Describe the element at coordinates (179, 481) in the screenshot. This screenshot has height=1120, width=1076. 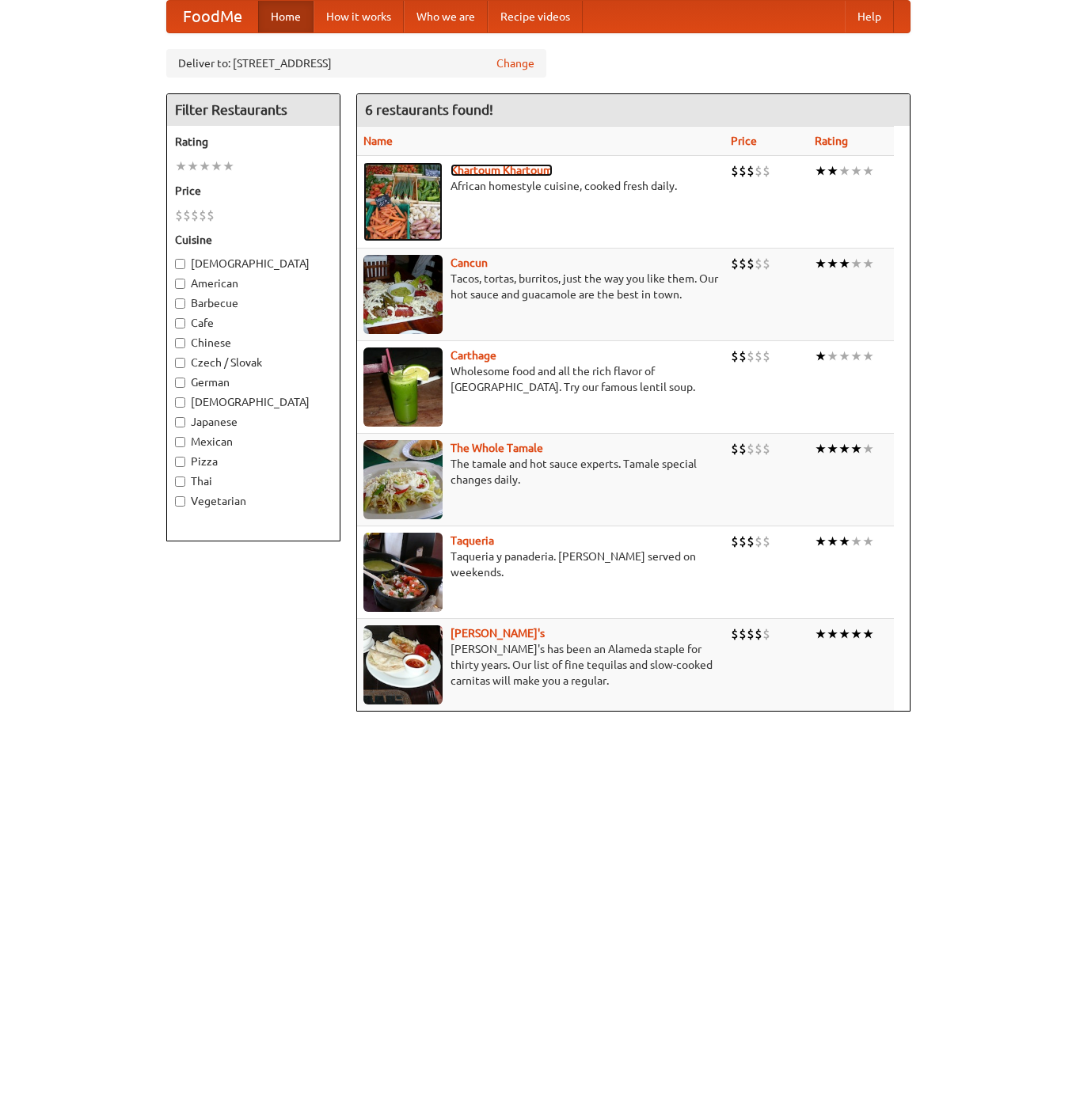
I see `input: Thai` at that location.